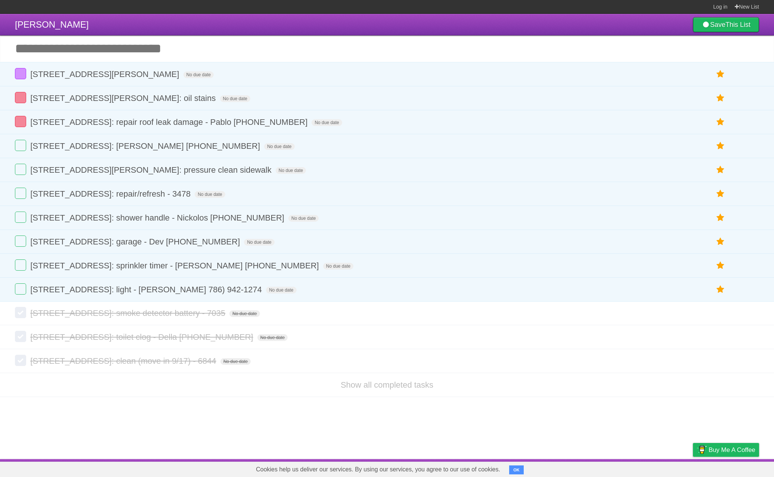 The height and width of the screenshot is (477, 774). What do you see at coordinates (378, 469) in the screenshot?
I see `span: Cookies help us deliver our services. By using our services, you agree to our use of cookies.` at bounding box center [378, 469].